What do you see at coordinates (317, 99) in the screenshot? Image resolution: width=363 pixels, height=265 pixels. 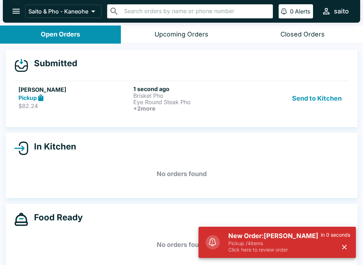 I see `button: Send to Kitchen` at bounding box center [317, 99].